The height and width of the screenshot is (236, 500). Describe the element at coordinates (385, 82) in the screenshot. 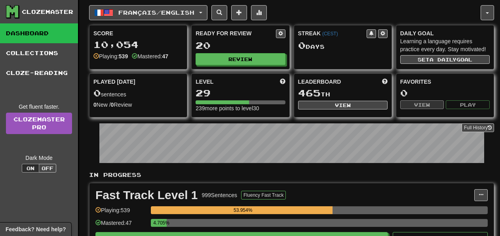

I see `span: This week in points, UTC` at that location.